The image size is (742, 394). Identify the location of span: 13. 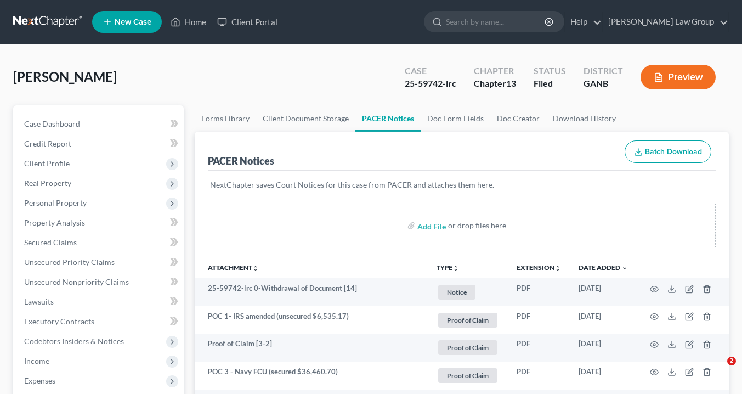
(511, 83).